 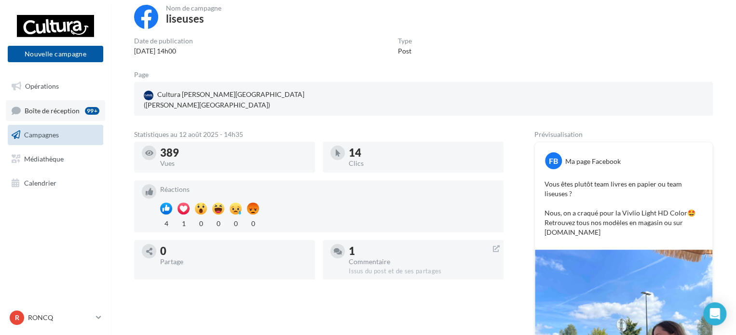 What do you see at coordinates (55, 159) in the screenshot?
I see `a: Médiathèque` at bounding box center [55, 159].